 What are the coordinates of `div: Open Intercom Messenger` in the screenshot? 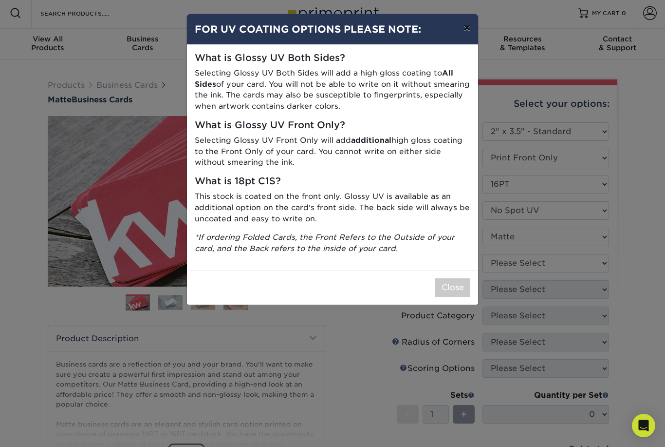 It's located at (644, 425).